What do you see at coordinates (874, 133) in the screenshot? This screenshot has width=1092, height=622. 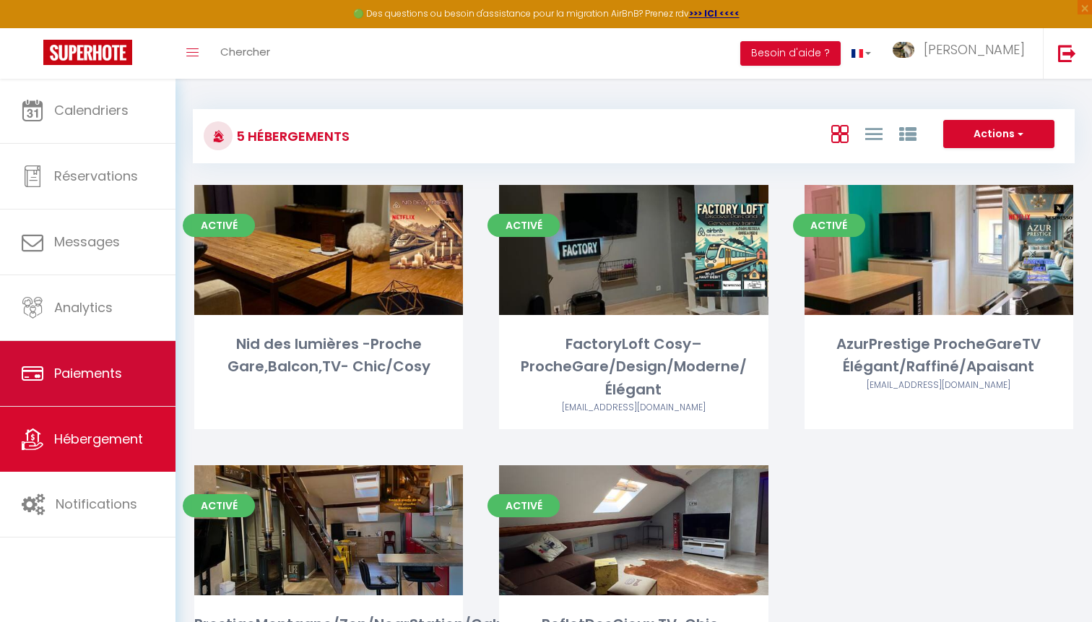 I see `a: Vue en Liste` at bounding box center [874, 133].